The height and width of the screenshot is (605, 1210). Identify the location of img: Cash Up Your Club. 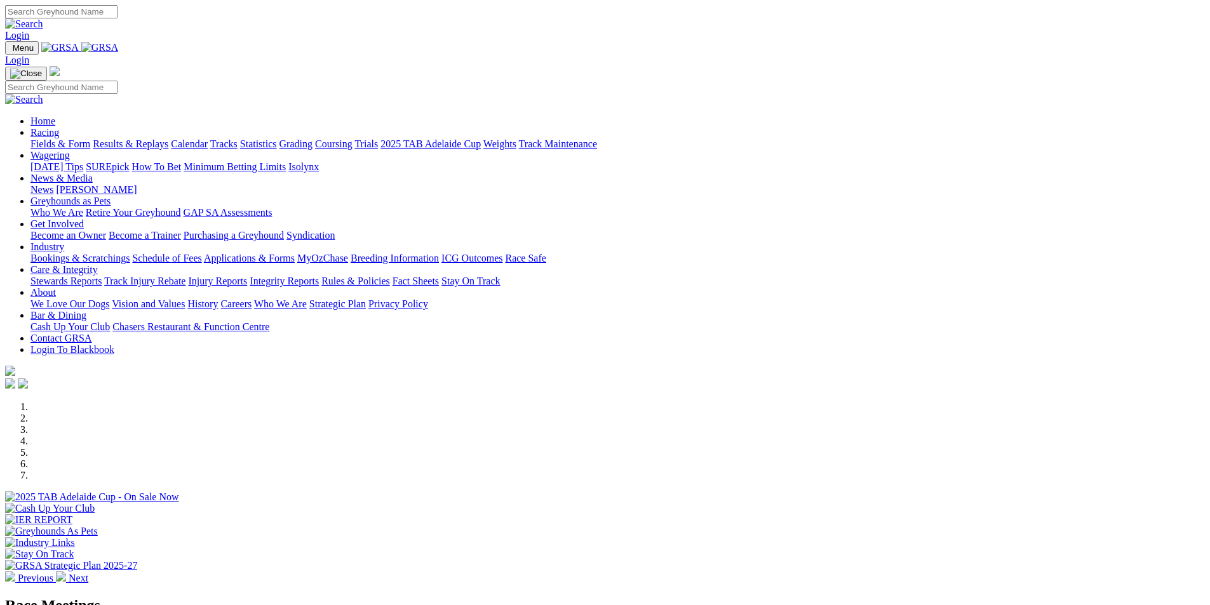
(50, 509).